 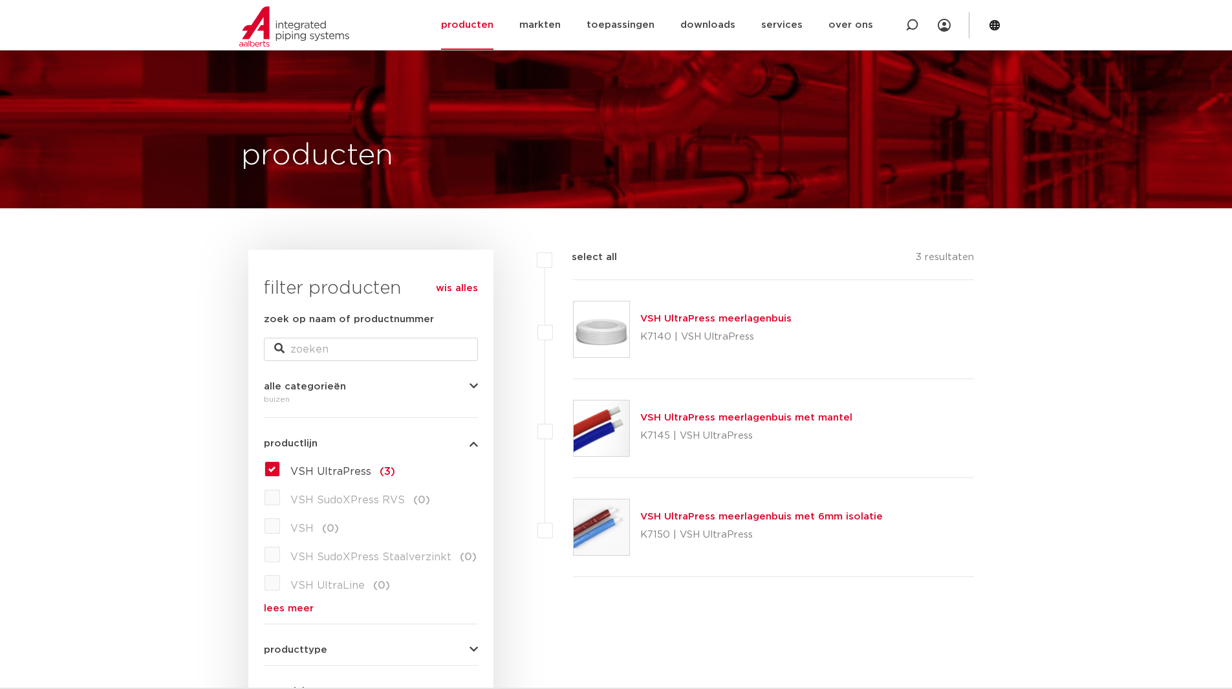 What do you see at coordinates (761, 535) in the screenshot?
I see `p: K7150 | VSH UltraPress` at bounding box center [761, 535].